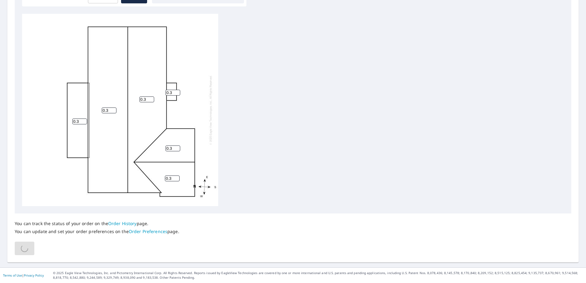  Describe the element at coordinates (34, 275) in the screenshot. I see `a: Privacy Policy` at that location.